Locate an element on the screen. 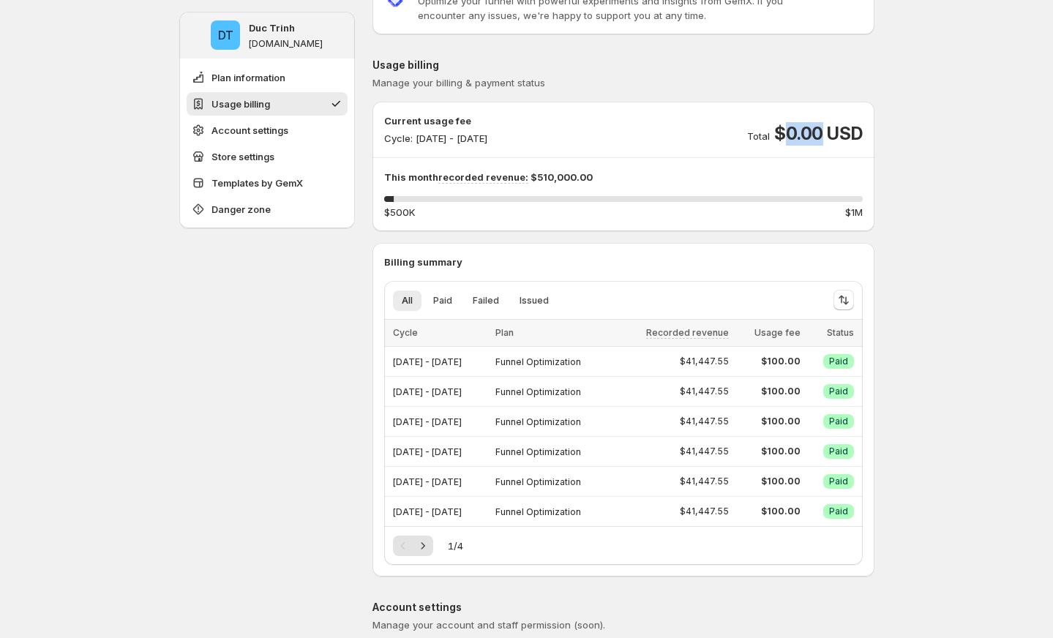  button: Usage billing is located at coordinates (267, 104).